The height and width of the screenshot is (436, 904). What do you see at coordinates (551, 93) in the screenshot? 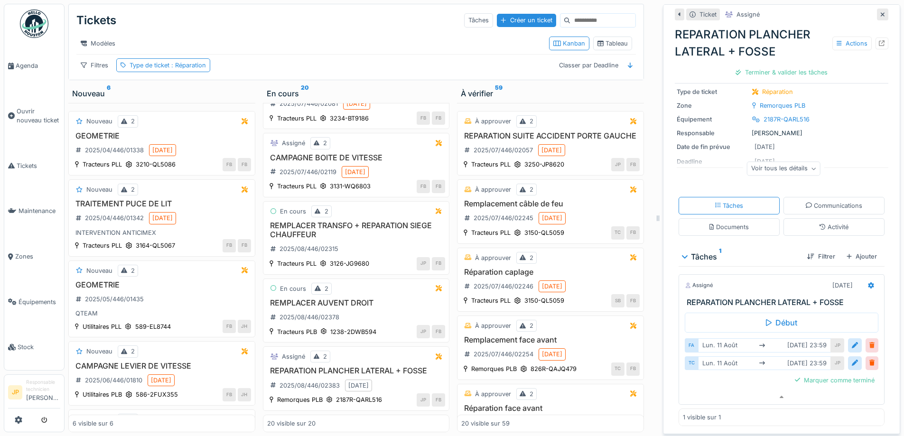
I see `div: À vérifier` at bounding box center [551, 93].